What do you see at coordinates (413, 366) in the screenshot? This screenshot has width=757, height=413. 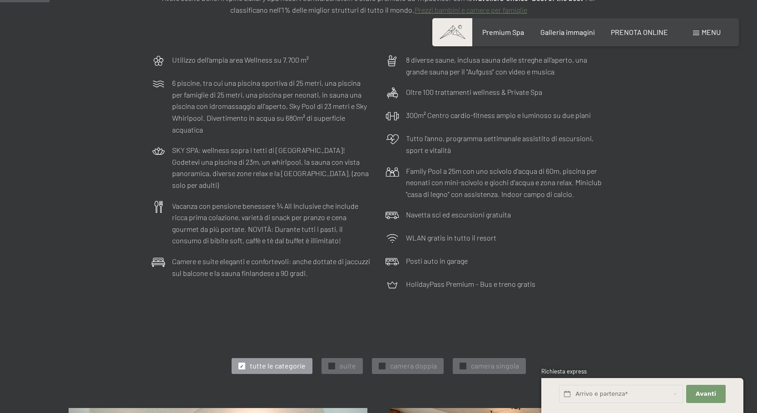 I see `span: camera doppia` at bounding box center [413, 366].